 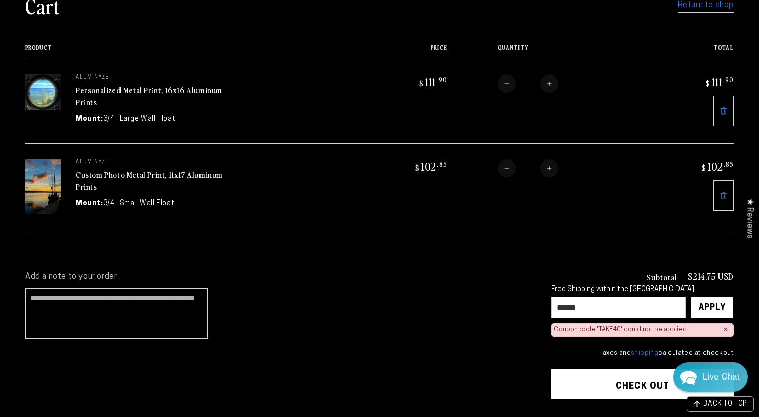 What do you see at coordinates (643, 384) in the screenshot?
I see `button: Check out` at bounding box center [643, 384].